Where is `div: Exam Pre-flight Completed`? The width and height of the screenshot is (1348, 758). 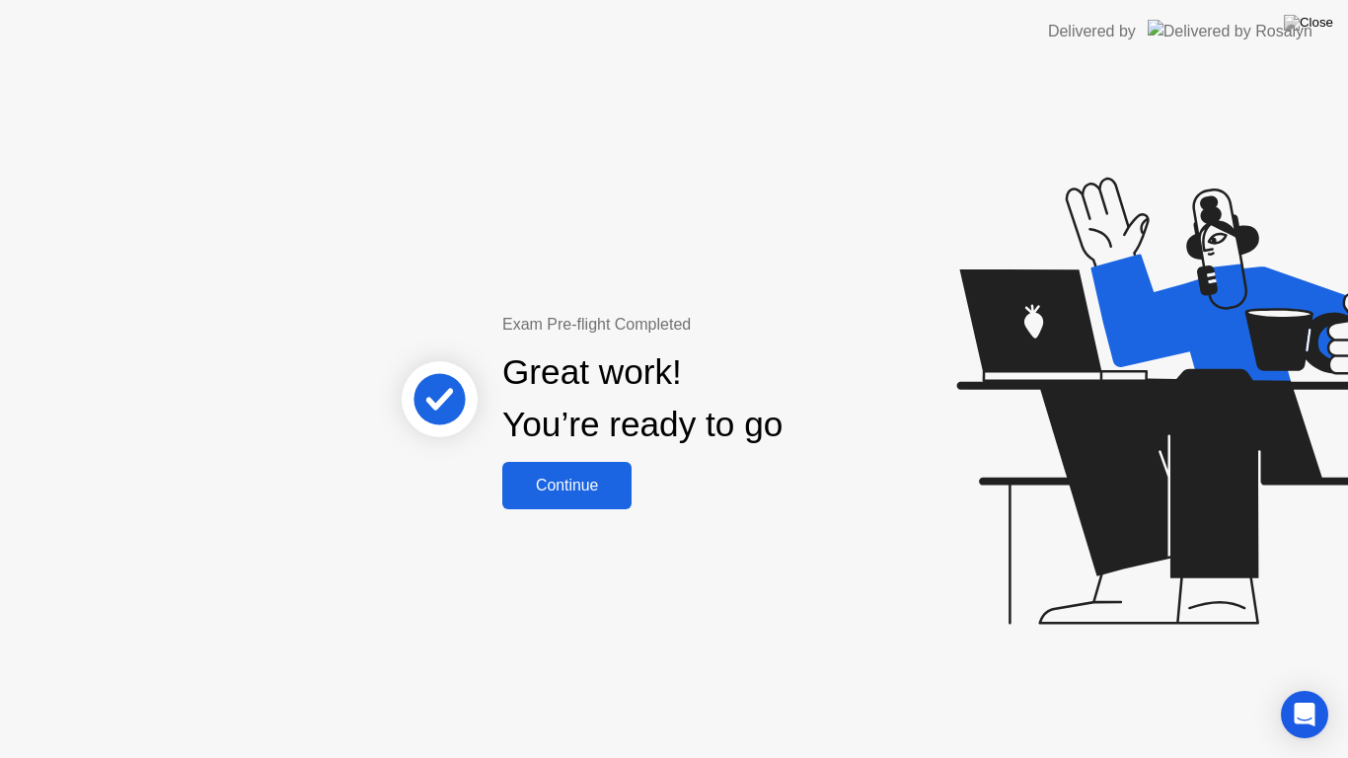
div: Exam Pre-flight Completed is located at coordinates (705, 325).